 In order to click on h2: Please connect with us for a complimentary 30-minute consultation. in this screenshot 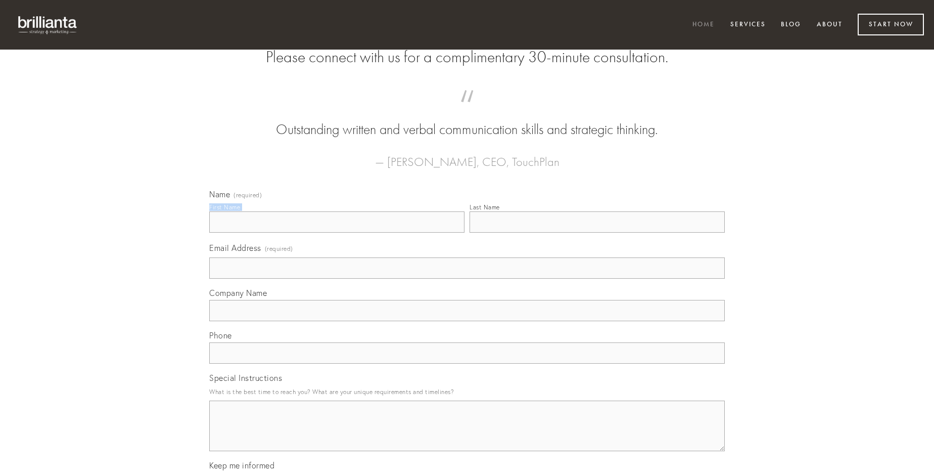, I will do `click(467, 57)`.